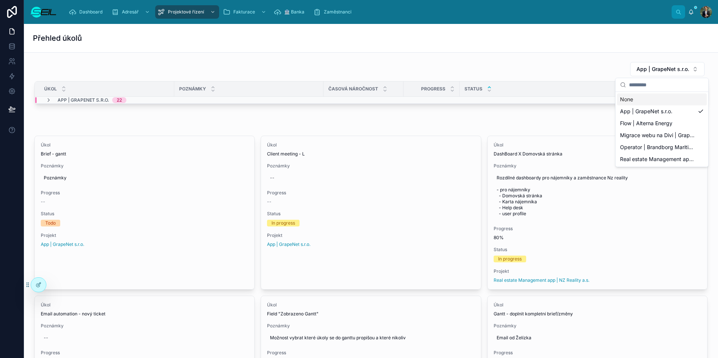  Describe the element at coordinates (597, 314) in the screenshot. I see `span: Gantt - doplnit kompletní brief/změny` at that location.